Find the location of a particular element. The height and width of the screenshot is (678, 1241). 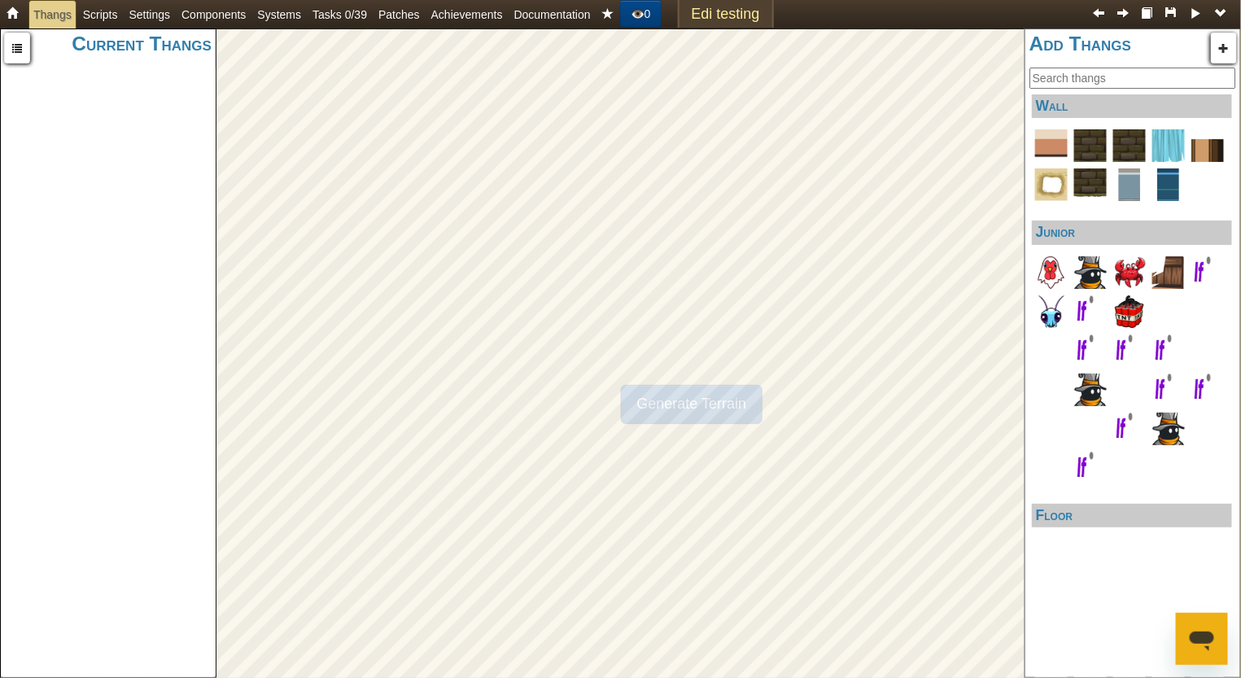

span: Edi testing is located at coordinates (726, 14).